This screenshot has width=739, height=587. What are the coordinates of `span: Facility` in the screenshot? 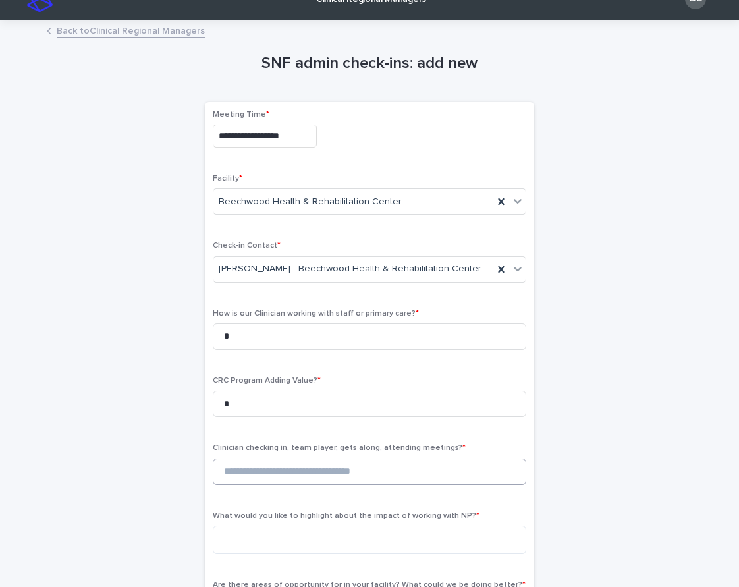 It's located at (227, 178).